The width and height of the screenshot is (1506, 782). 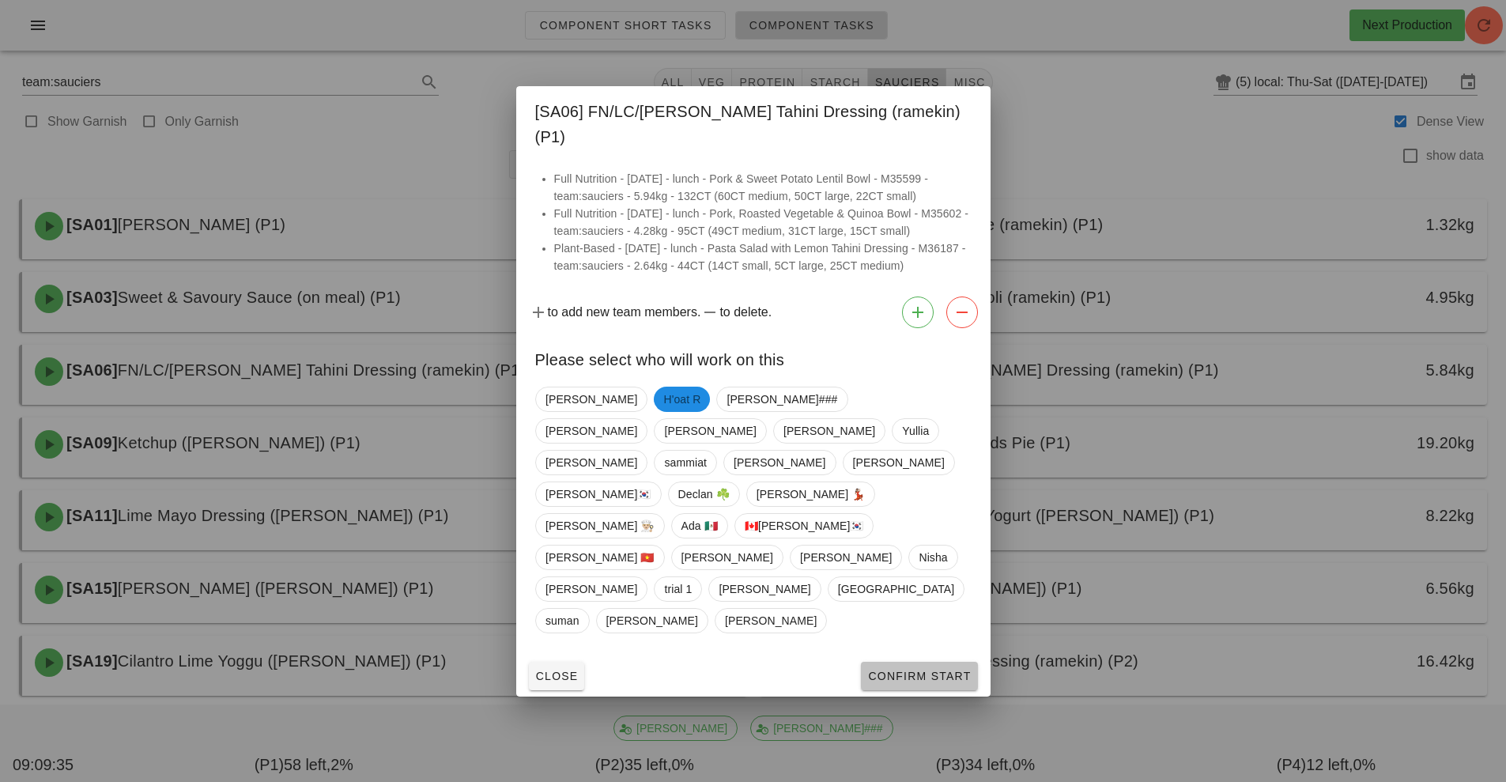 I want to click on span: Ada 🇲🇽, so click(x=699, y=526).